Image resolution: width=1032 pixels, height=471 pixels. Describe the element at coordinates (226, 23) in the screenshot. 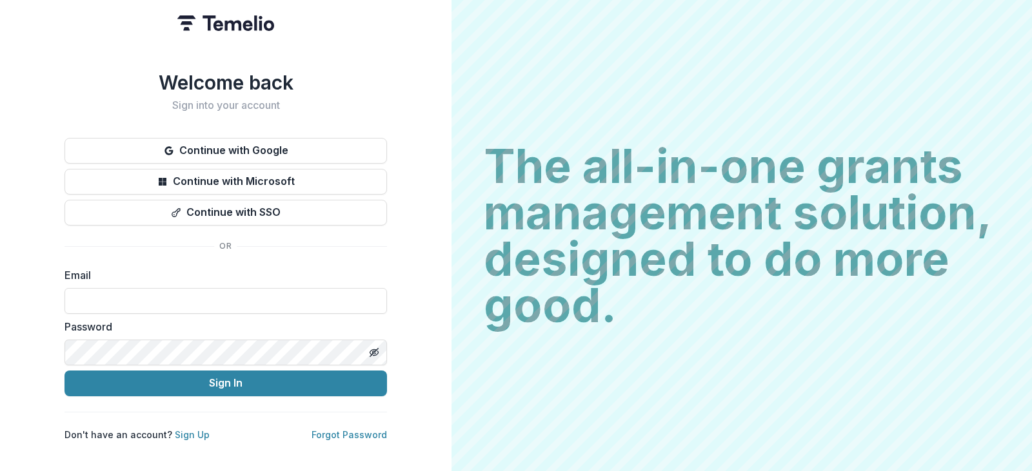

I see `img: Temelio` at that location.